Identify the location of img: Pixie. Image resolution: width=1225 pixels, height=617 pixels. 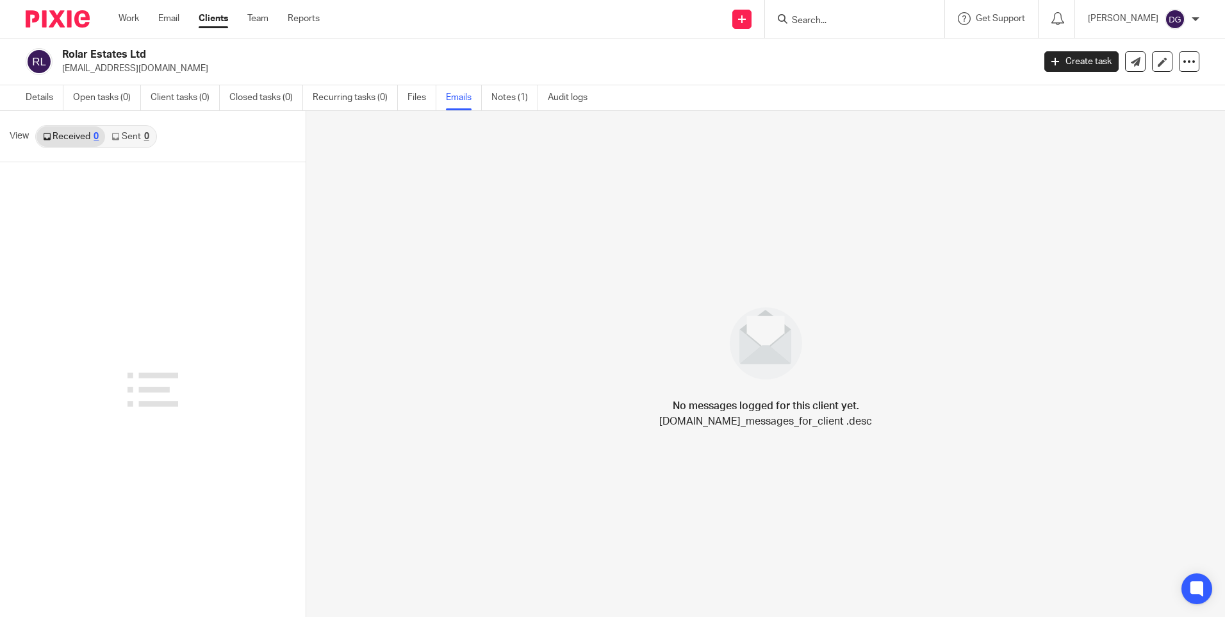
(58, 19).